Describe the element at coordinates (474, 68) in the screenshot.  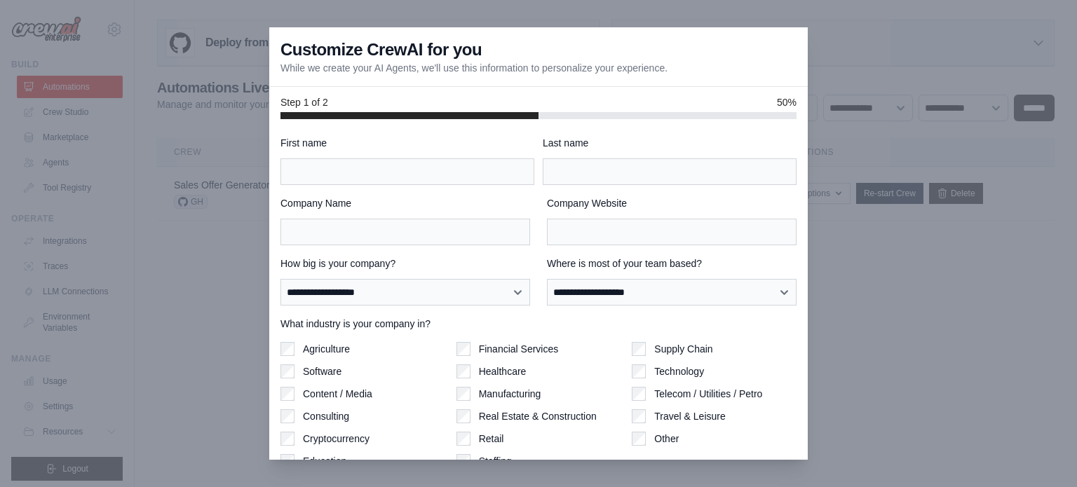
I see `p: While we create your AI Agents, we'll use this information to personalize your experience.` at that location.